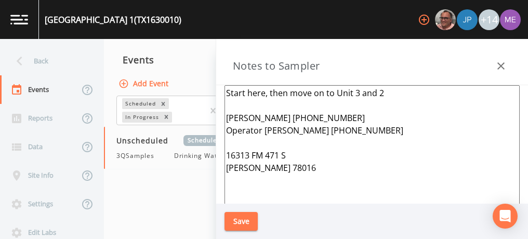 The width and height of the screenshot is (528, 239). What do you see at coordinates (489, 20) in the screenshot?
I see `div: +14` at bounding box center [489, 20].